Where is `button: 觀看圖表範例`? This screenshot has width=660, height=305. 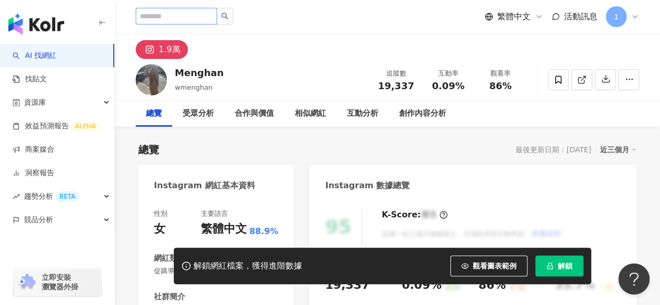 button: 觀看圖表範例 is located at coordinates (489, 266).